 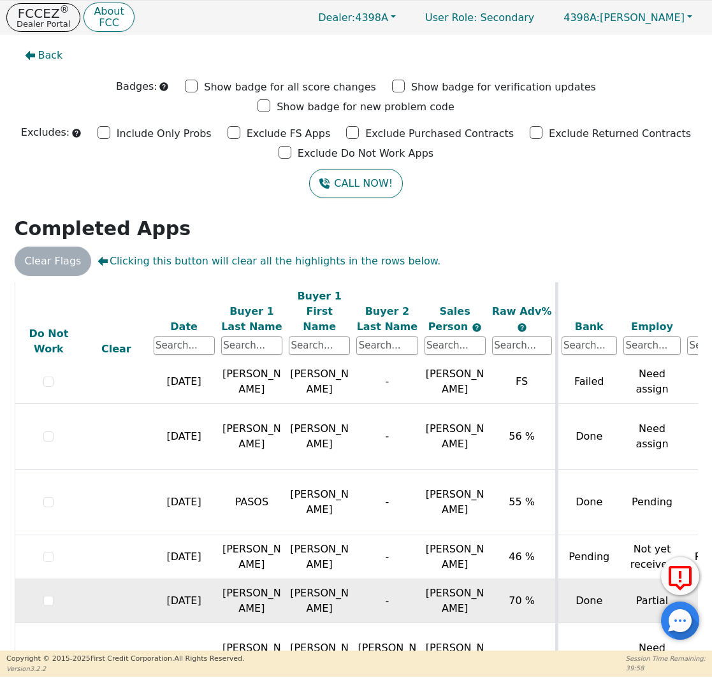 I want to click on strong: Completed Apps, so click(x=103, y=228).